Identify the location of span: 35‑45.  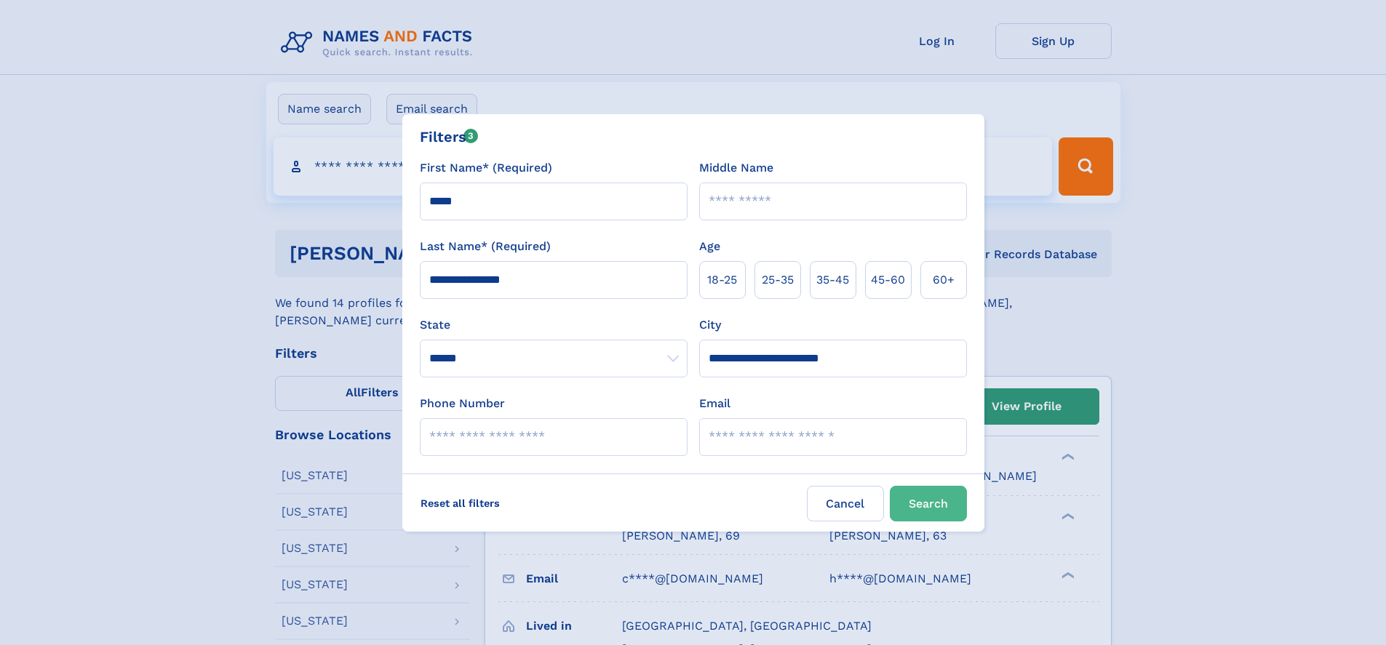
(832, 280).